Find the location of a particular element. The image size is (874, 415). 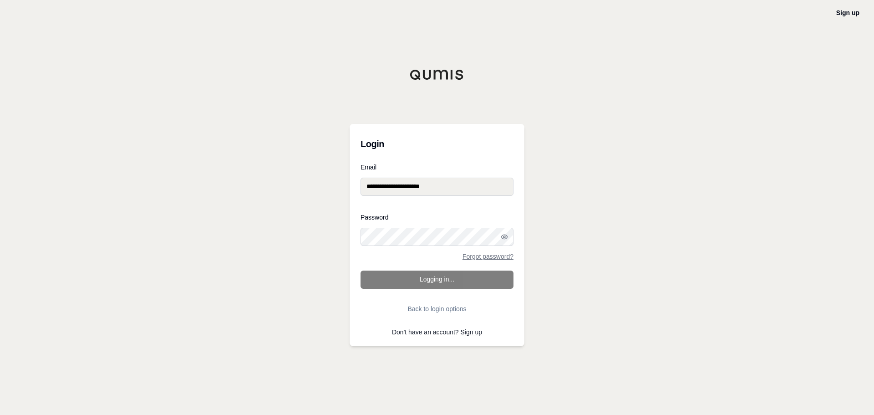

img: Qumis is located at coordinates (437, 75).